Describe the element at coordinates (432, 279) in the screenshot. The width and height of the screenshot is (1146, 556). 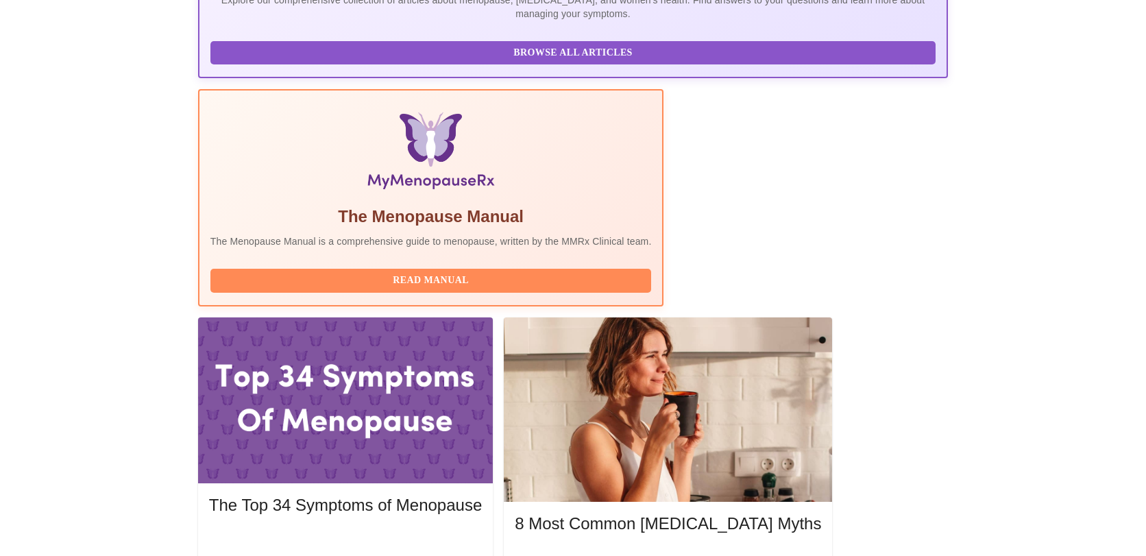
I see `a: Read Manual` at that location.